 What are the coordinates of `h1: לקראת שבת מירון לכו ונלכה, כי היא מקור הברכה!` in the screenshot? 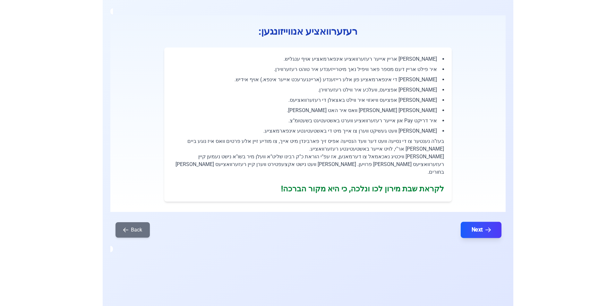 It's located at (308, 189).